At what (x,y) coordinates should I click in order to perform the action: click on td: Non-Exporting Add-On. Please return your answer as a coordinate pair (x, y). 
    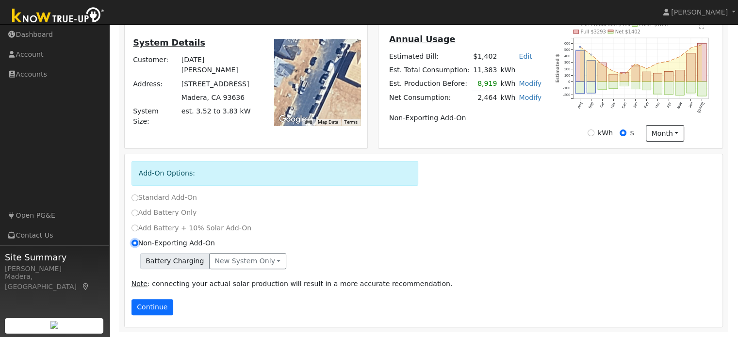
    Looking at the image, I should click on (465, 118).